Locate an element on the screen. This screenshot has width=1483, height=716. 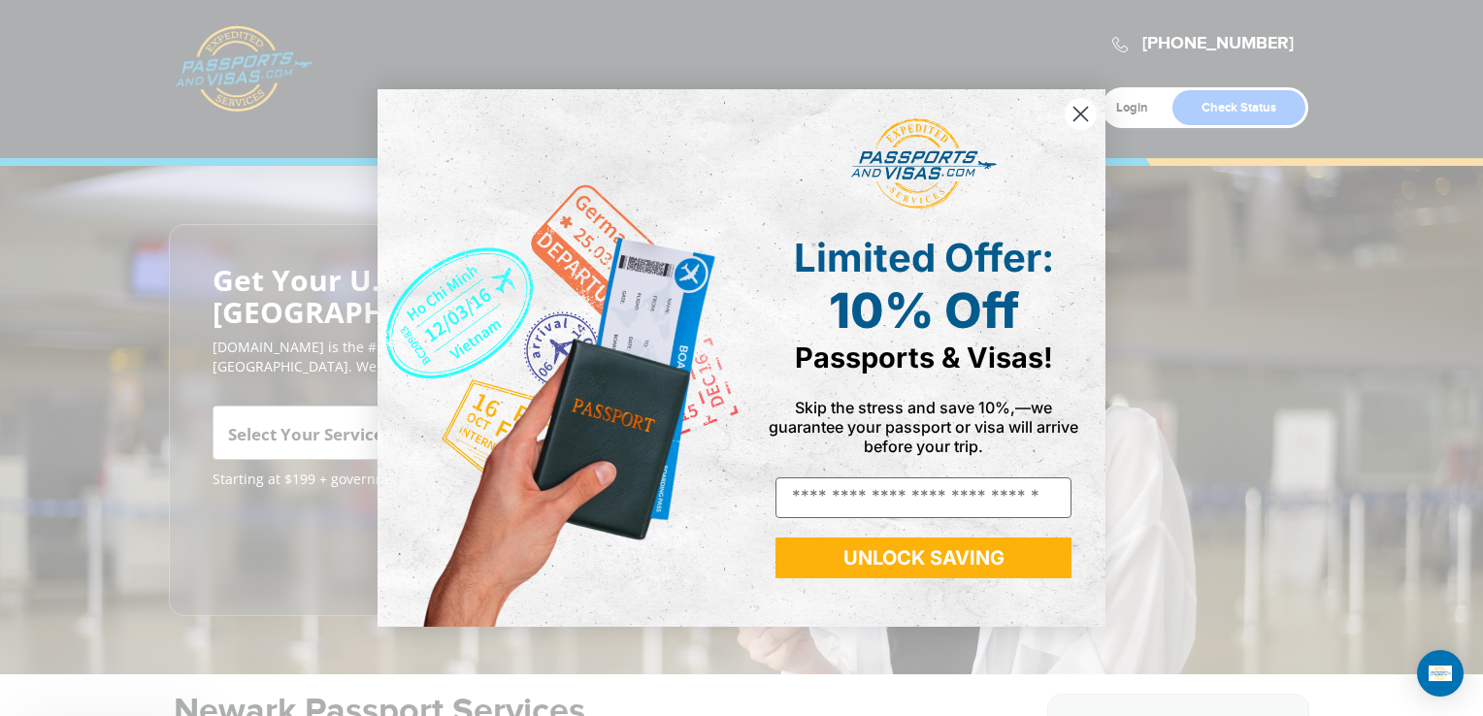
span: 10% Off is located at coordinates (924, 311).